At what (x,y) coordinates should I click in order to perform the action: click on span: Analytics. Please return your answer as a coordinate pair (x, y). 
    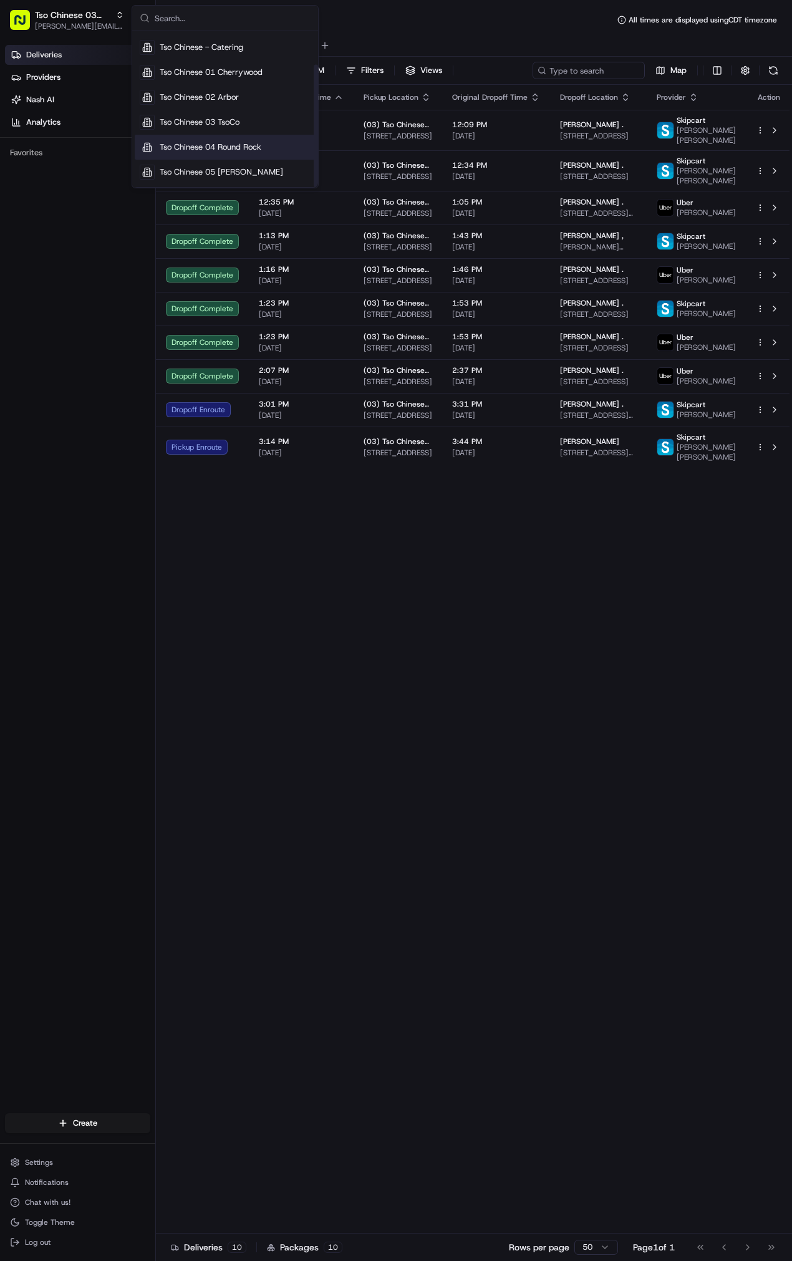
    Looking at the image, I should click on (43, 122).